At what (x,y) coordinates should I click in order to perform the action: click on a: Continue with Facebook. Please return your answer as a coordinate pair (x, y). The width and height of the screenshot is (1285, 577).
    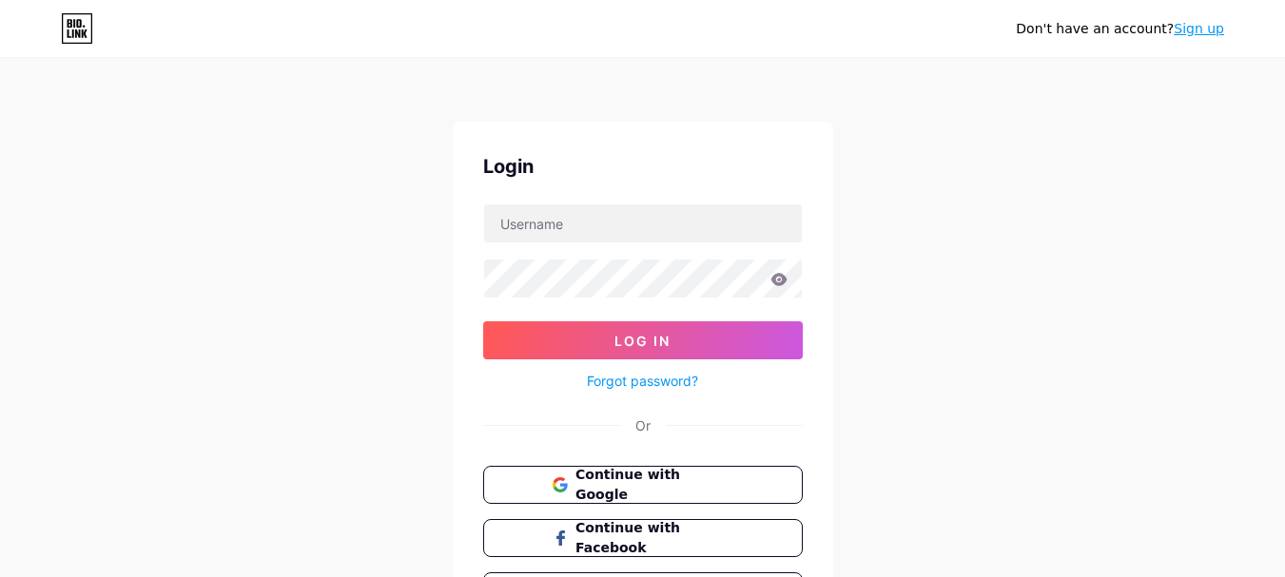
    Looking at the image, I should click on (643, 538).